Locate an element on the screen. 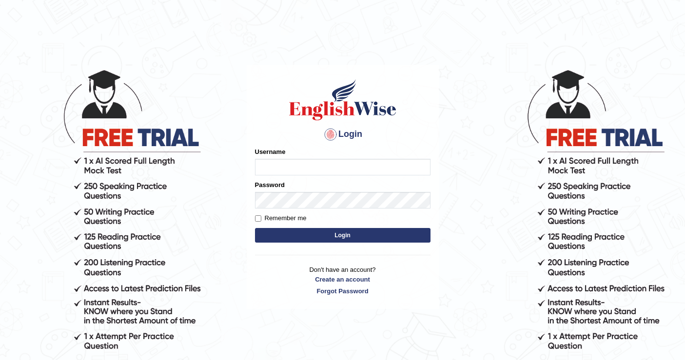 The image size is (685, 360). p: Don't have an account? is located at coordinates (343, 280).